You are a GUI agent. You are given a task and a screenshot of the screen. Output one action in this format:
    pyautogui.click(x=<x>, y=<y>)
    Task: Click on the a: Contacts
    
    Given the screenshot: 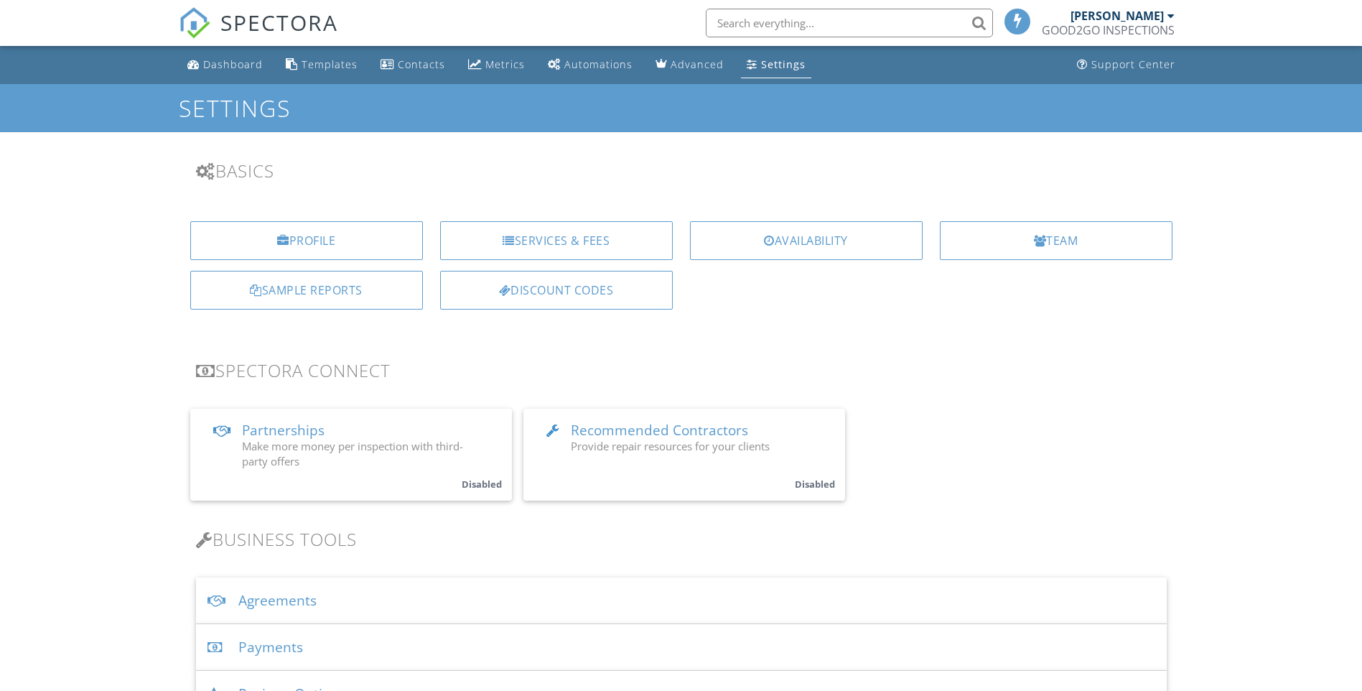 What is the action you would take?
    pyautogui.click(x=413, y=65)
    